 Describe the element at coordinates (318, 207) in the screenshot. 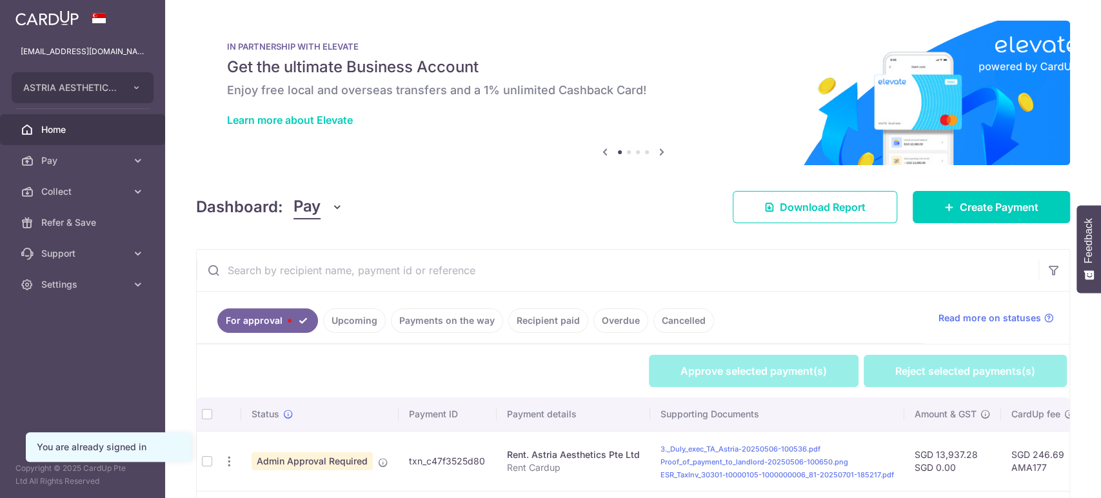

I see `button: Pay` at that location.